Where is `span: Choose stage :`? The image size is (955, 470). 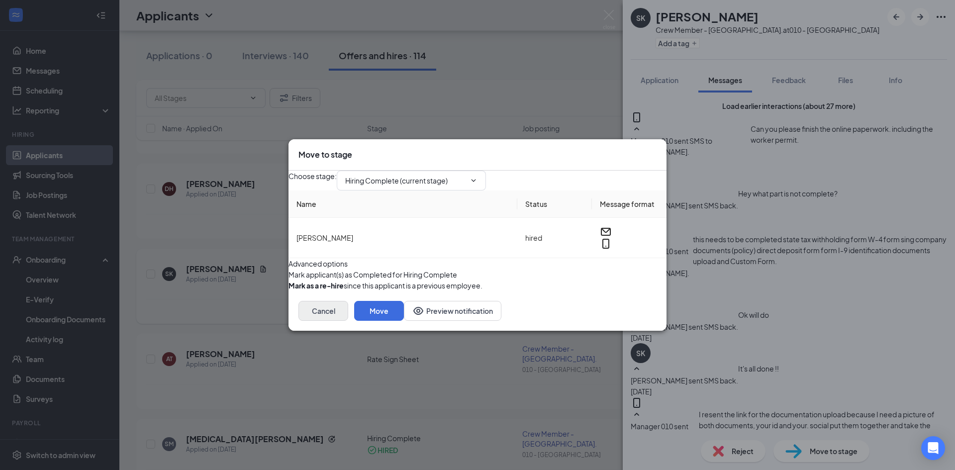 span: Choose stage : is located at coordinates (312, 180).